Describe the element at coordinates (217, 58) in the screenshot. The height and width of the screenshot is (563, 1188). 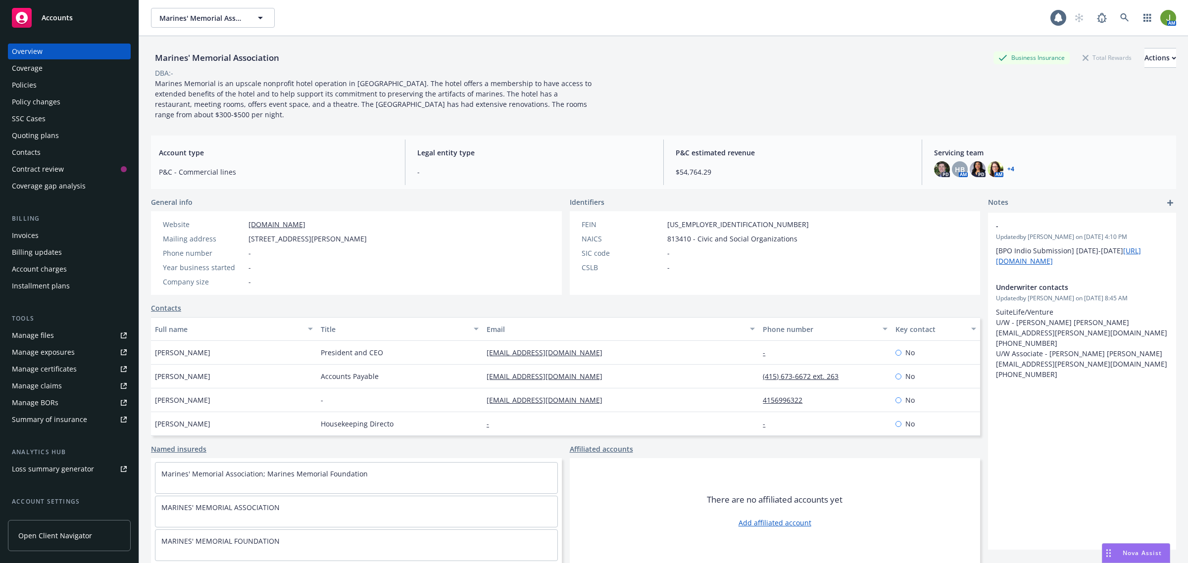
I see `div: Marines' Memorial Association` at that location.